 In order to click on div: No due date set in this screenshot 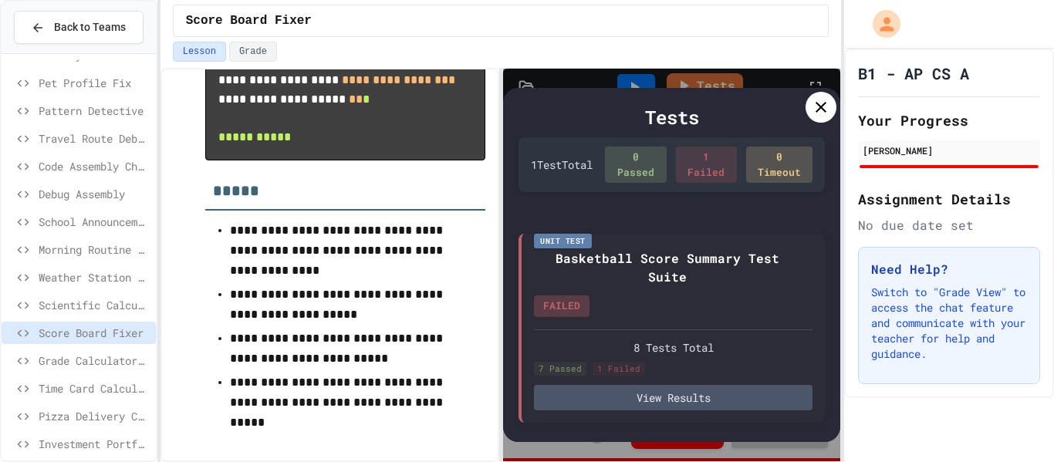, I will do `click(949, 225)`.